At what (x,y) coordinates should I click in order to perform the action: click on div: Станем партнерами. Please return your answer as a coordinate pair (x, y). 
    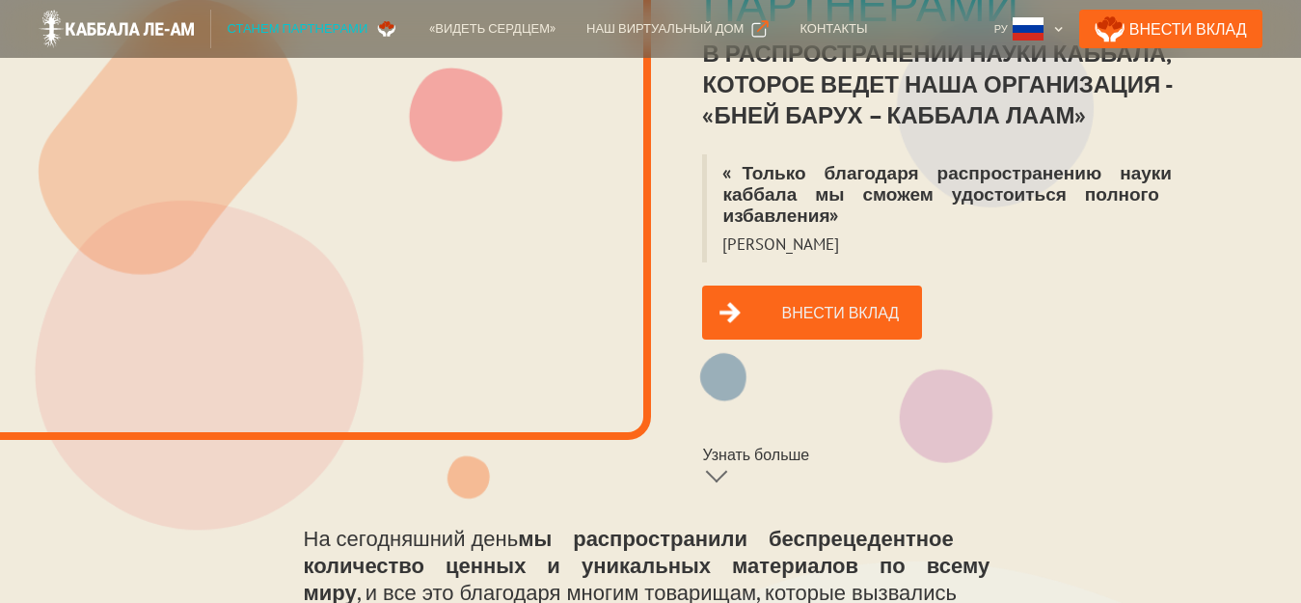
    Looking at the image, I should click on (297, 29).